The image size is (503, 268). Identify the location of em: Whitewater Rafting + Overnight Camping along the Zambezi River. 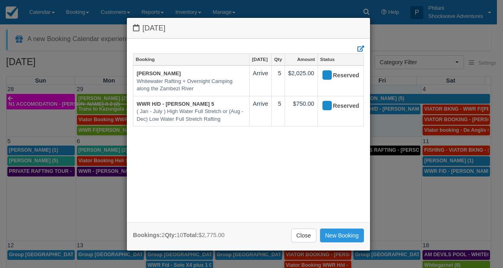
(191, 85).